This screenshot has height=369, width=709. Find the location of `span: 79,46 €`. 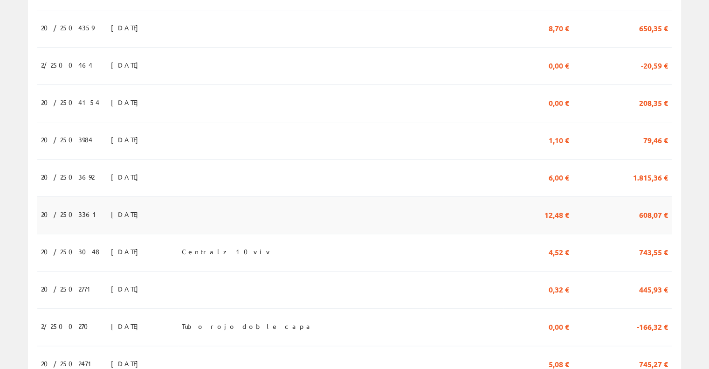

span: 79,46 € is located at coordinates (655, 139).